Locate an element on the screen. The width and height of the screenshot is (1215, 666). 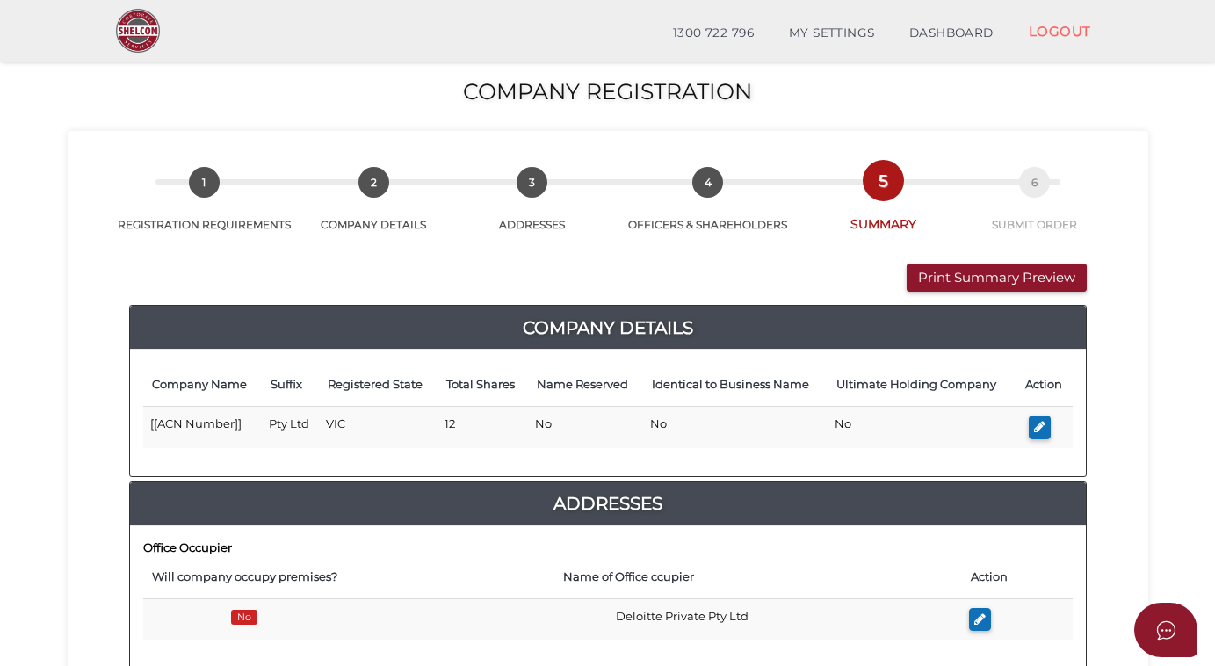
td: Deloitte Private Pty Ltd is located at coordinates (758, 619).